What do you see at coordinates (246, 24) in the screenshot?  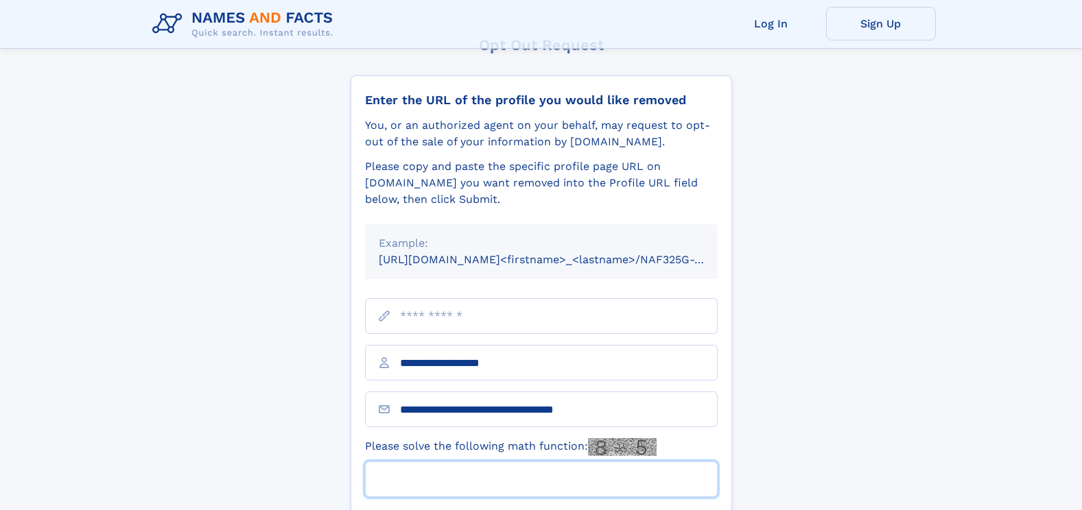 I see `img: Logo Names and Facts` at bounding box center [246, 24].